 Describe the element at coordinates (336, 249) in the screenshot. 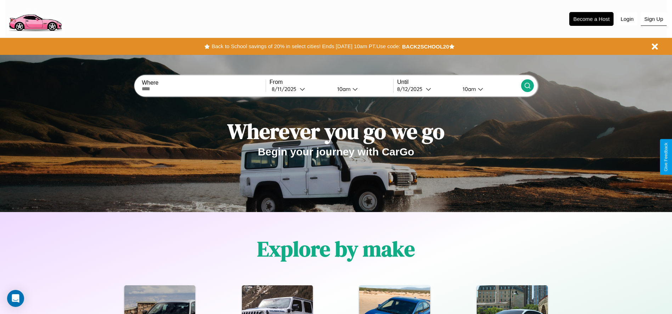

I see `h1: Explore by make` at that location.